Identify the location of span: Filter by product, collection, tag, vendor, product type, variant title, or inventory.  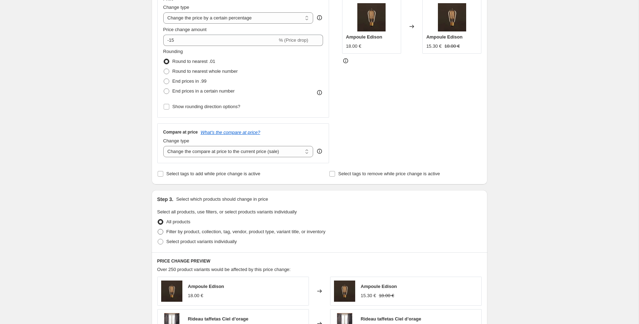
(246, 231).